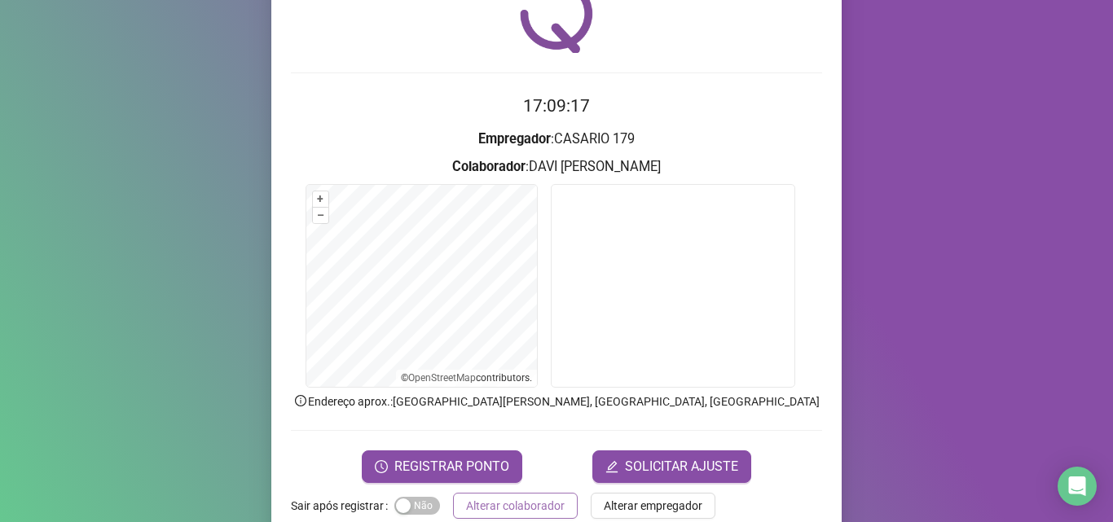 The height and width of the screenshot is (522, 1113). What do you see at coordinates (556, 106) in the screenshot?
I see `time: 17:09:17` at bounding box center [556, 106].